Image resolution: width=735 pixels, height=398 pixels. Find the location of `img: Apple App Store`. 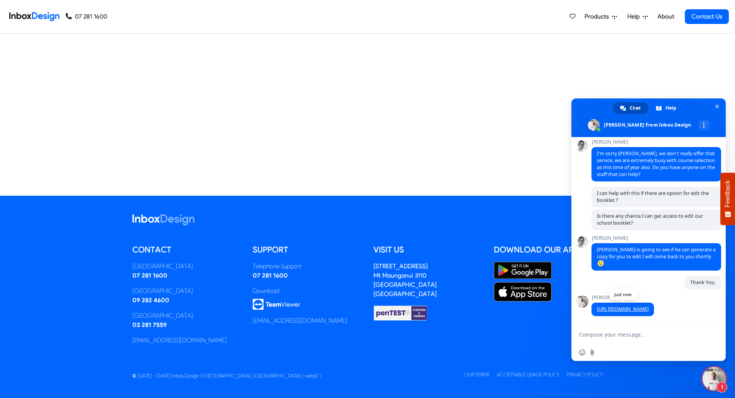

img: Apple App Store is located at coordinates (523, 292).